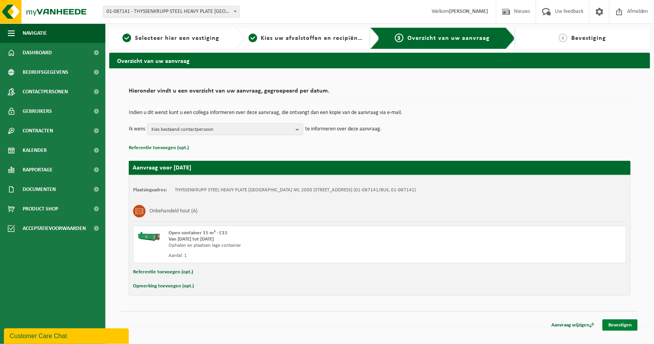 The image size is (654, 344). I want to click on div: Aantal: 1, so click(289, 255).